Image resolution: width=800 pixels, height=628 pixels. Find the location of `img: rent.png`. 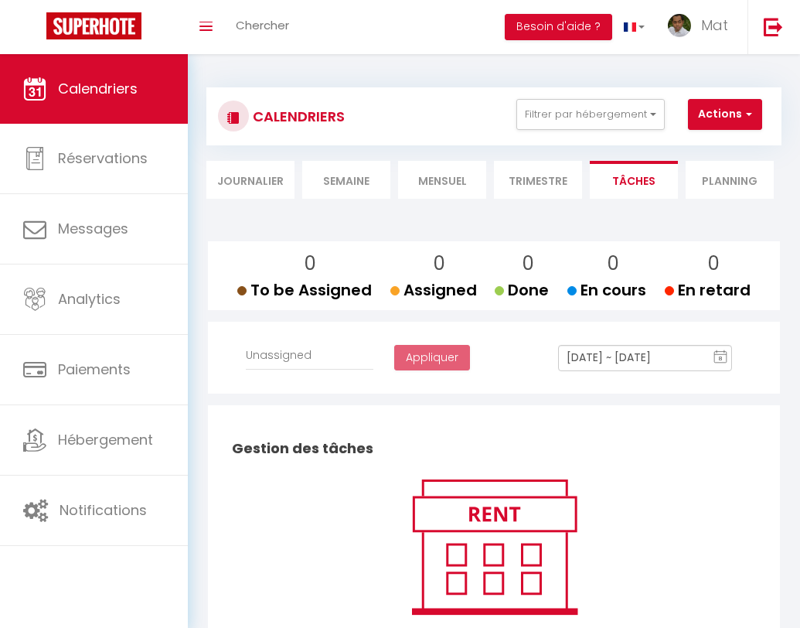

img: rent.png is located at coordinates (494, 546).